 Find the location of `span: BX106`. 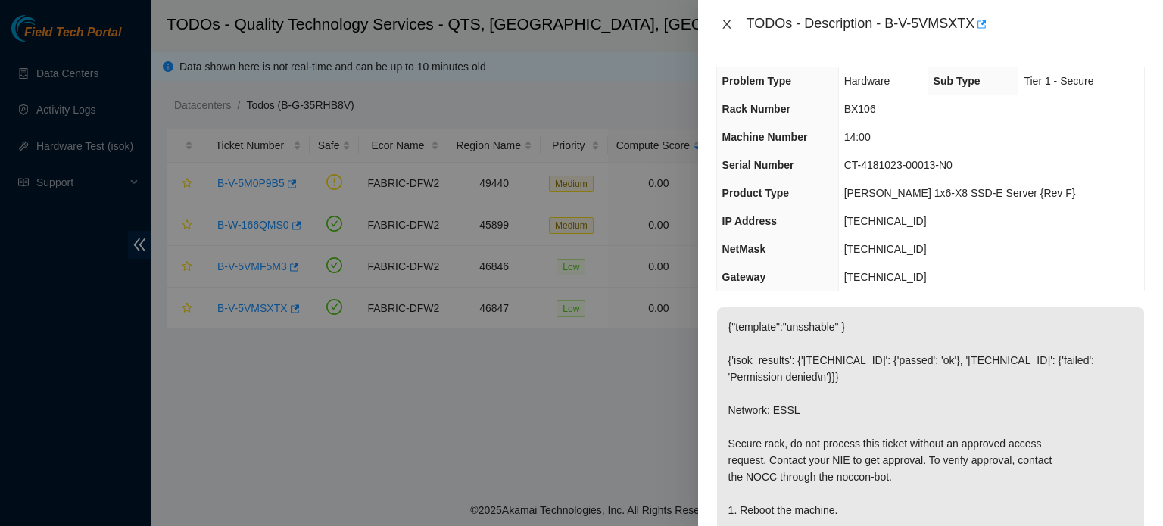

span: BX106 is located at coordinates (860, 109).